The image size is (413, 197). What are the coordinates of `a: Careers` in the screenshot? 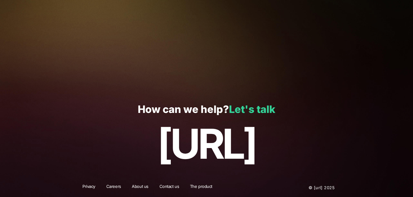 It's located at (113, 188).